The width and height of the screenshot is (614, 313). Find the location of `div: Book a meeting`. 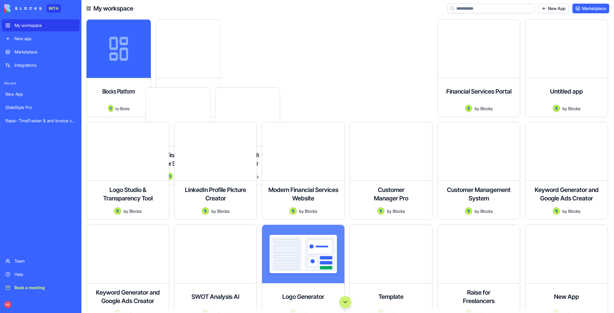

div: Book a meeting is located at coordinates (45, 287).